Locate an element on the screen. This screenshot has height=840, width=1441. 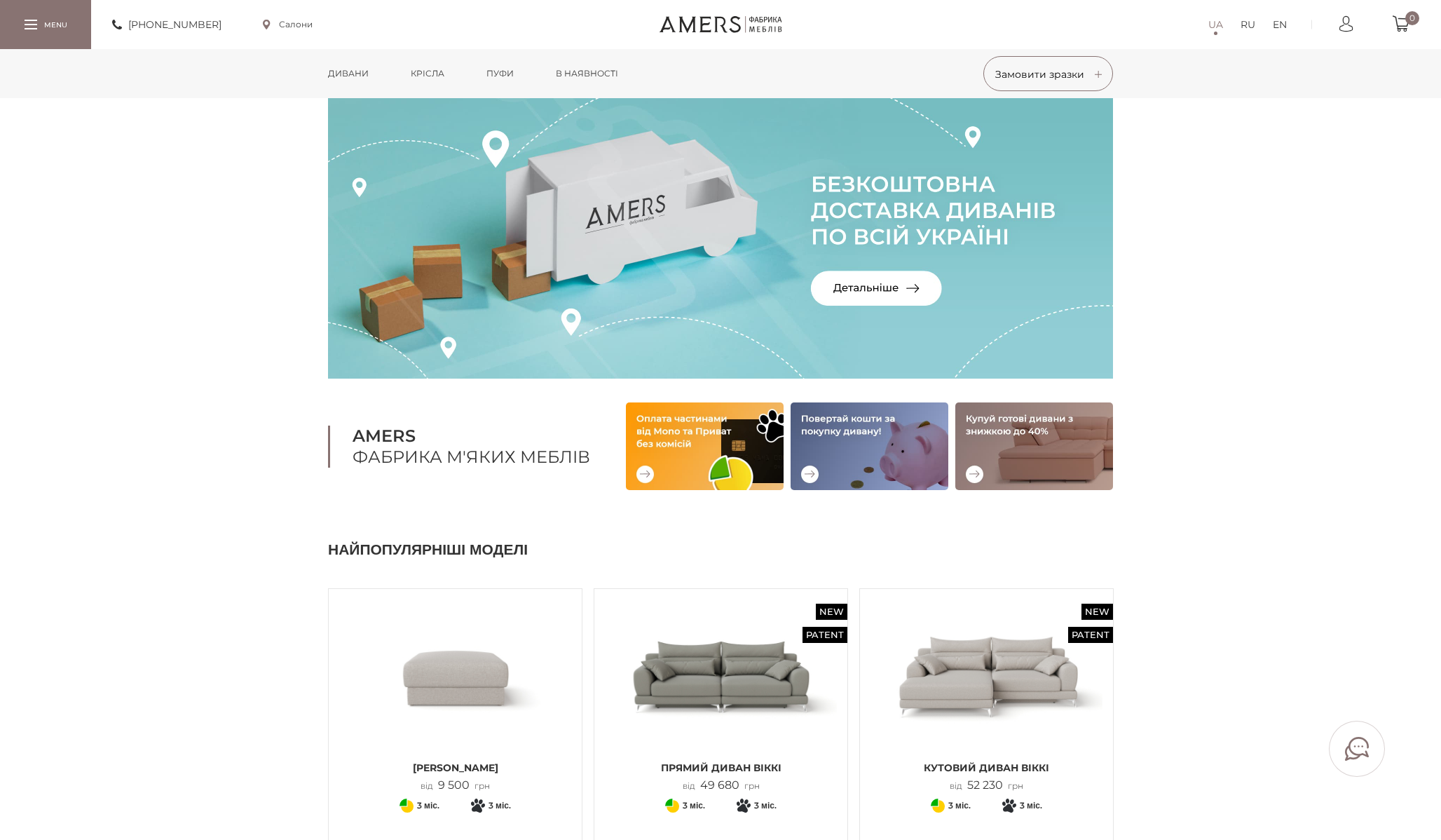
span: Кутовий диван ВІККІ is located at coordinates (987, 768).